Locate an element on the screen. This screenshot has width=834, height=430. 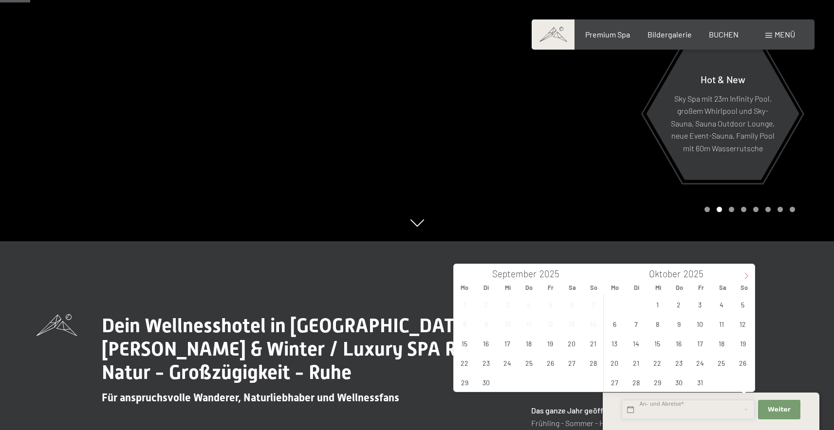
span: September 8, 2025 is located at coordinates (465, 324).